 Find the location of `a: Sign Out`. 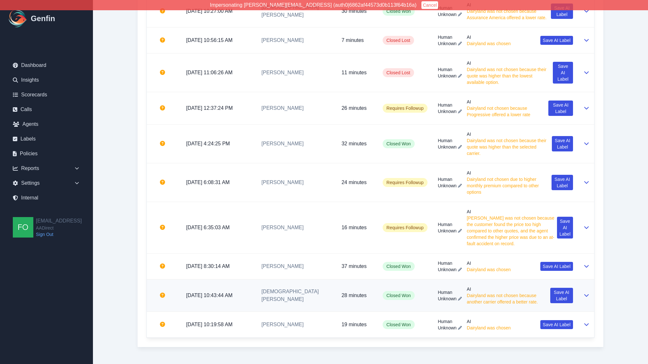

a: Sign Out is located at coordinates (59, 234).